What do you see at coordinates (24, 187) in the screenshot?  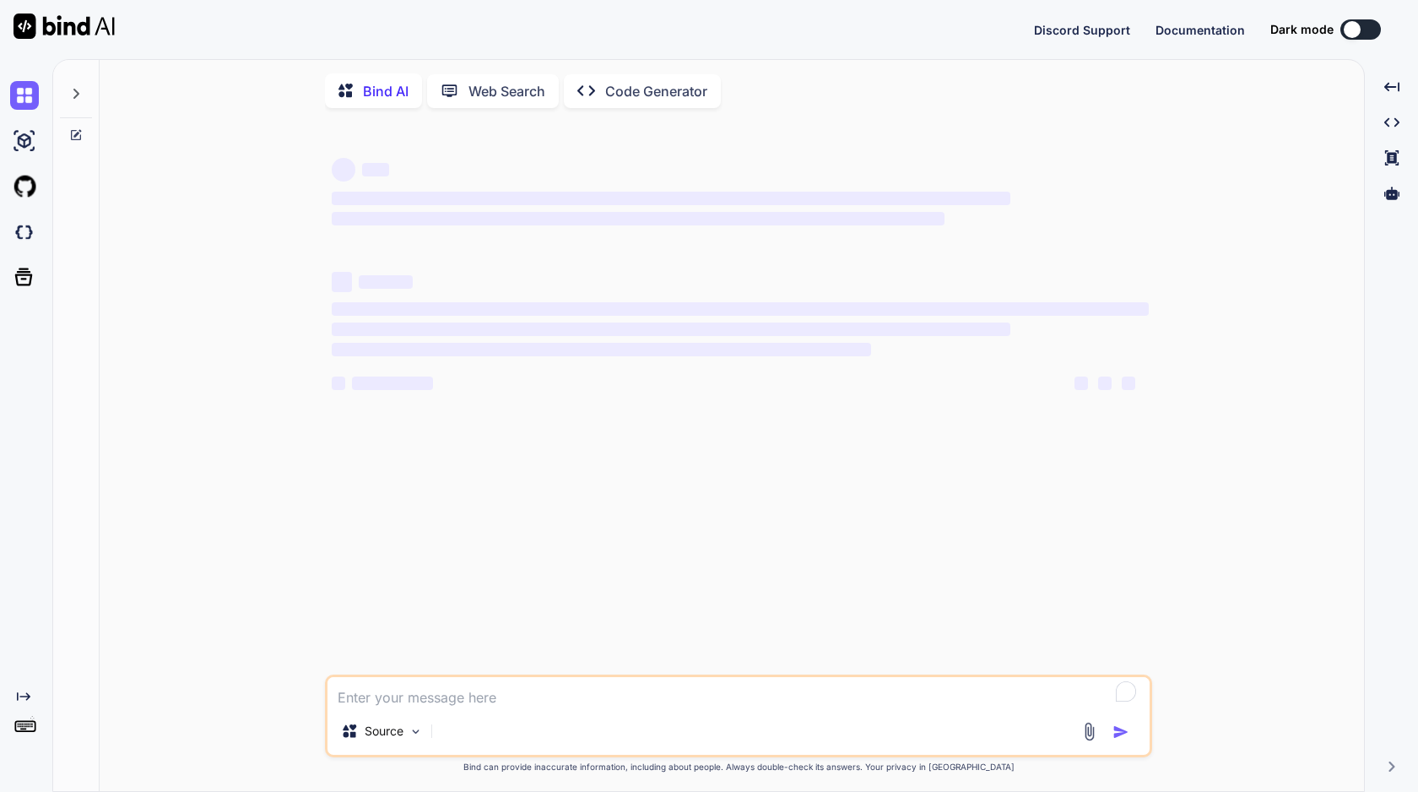 I see `img: githubLight` at bounding box center [24, 187].